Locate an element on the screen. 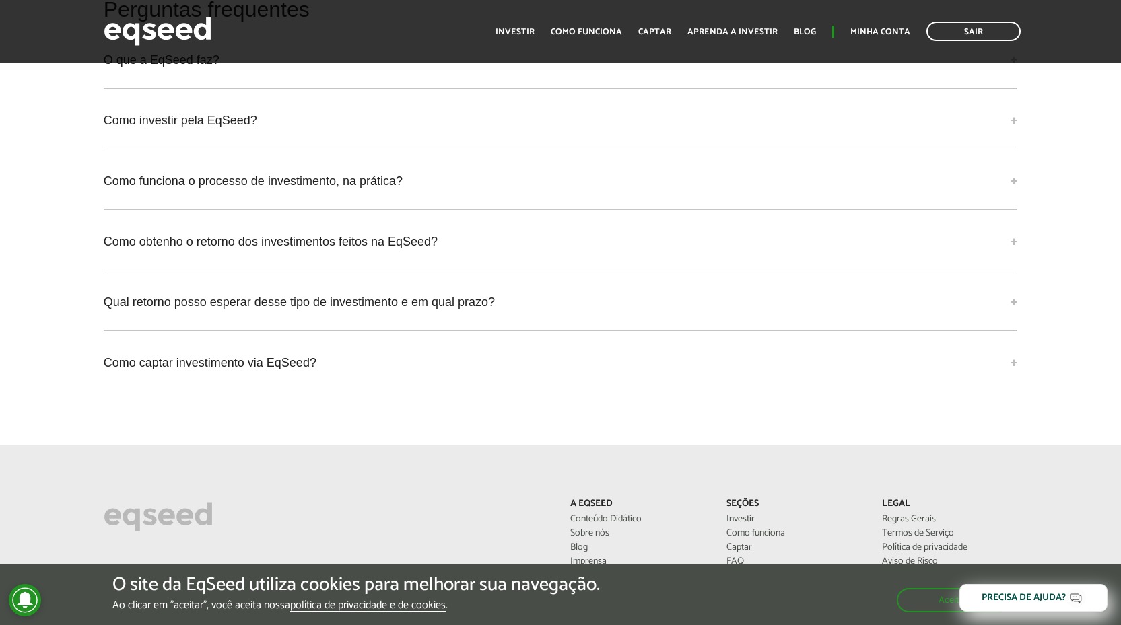  a: Como investir pela EqSeed? is located at coordinates (561, 120).